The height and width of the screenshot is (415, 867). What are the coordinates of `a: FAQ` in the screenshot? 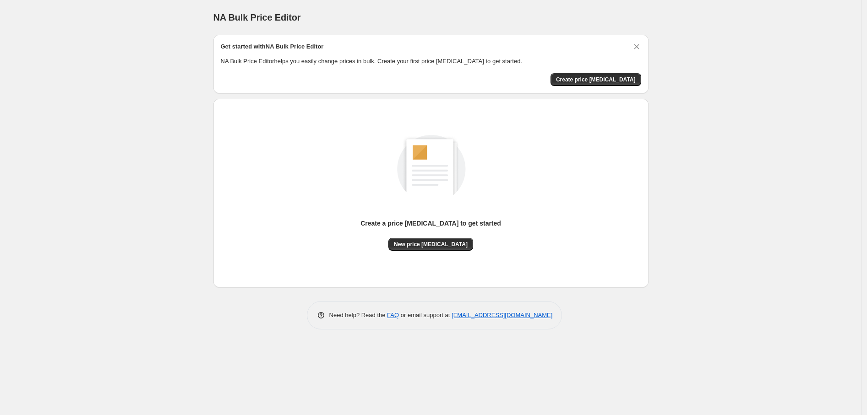 It's located at (393, 315).